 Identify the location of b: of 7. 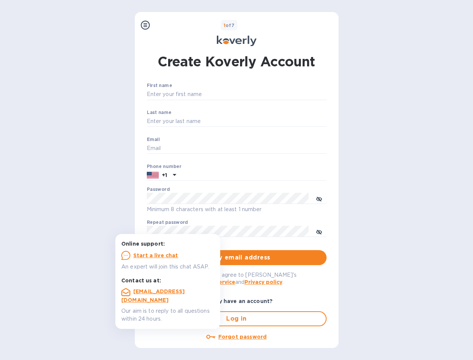
(229, 25).